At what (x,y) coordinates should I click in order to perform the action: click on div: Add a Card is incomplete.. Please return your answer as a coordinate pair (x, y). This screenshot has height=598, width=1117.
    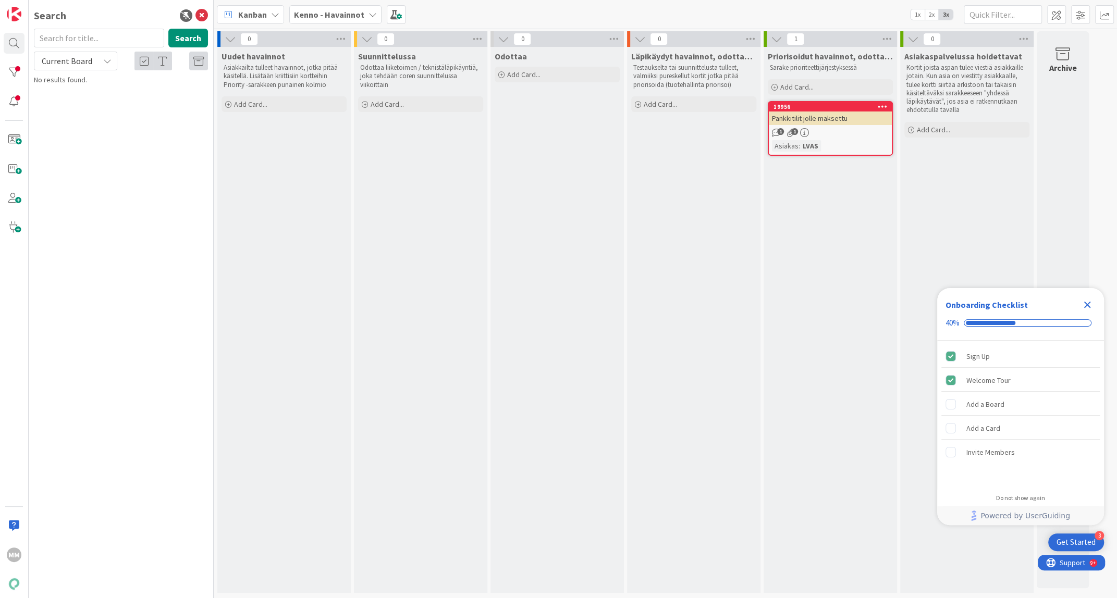
    Looking at the image, I should click on (1020, 428).